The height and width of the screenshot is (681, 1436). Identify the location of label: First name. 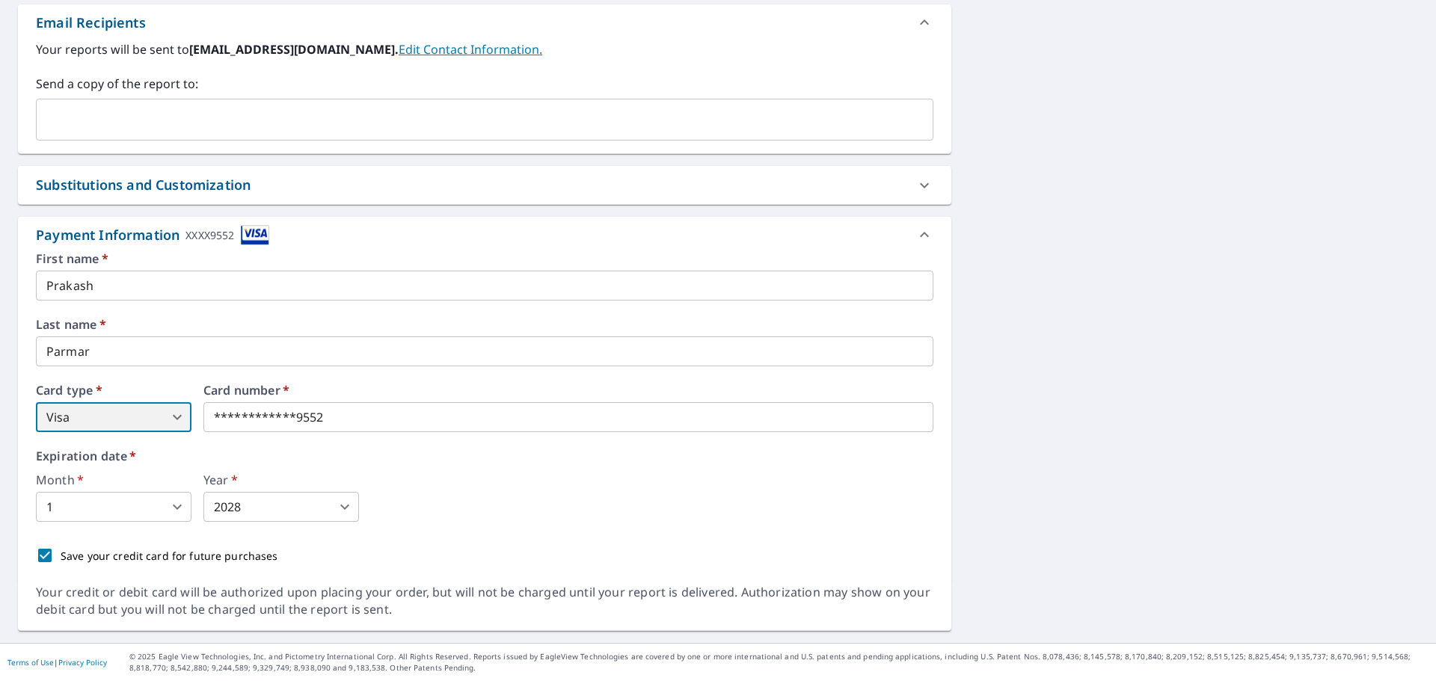
(485, 259).